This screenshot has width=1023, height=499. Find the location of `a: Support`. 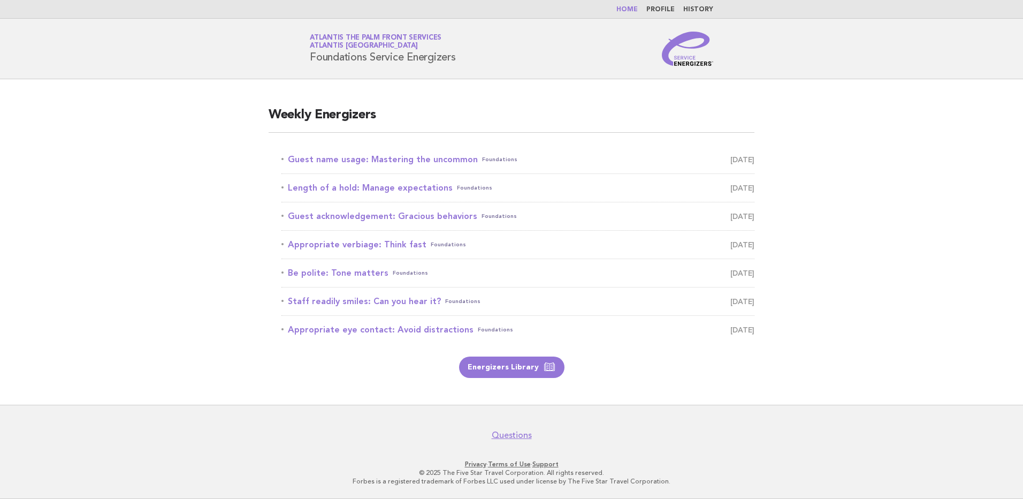

a: Support is located at coordinates (545, 464).